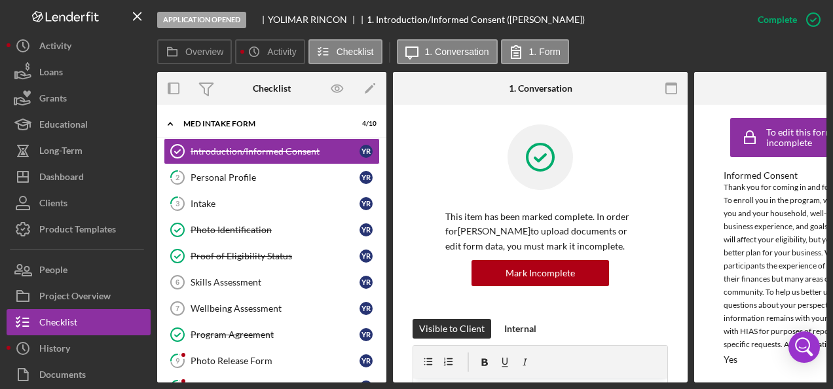  Describe the element at coordinates (457, 52) in the screenshot. I see `label: 1. Conversation` at that location.